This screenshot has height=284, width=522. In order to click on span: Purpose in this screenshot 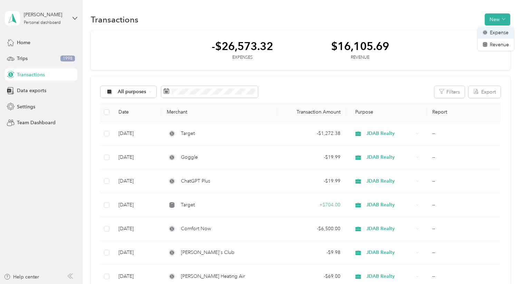, I will do `click(362, 112)`.